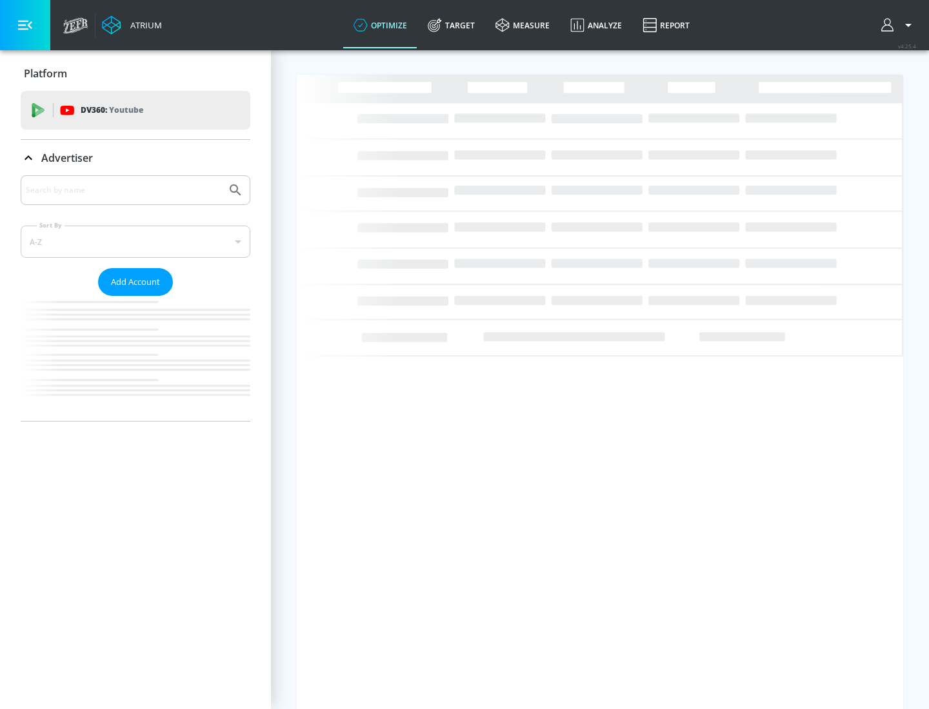  What do you see at coordinates (132, 25) in the screenshot?
I see `a: Atrium` at bounding box center [132, 25].